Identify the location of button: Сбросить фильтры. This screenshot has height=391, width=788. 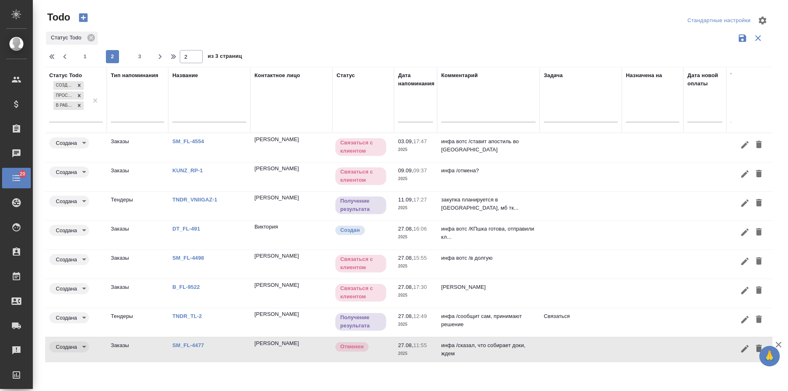
(758, 38).